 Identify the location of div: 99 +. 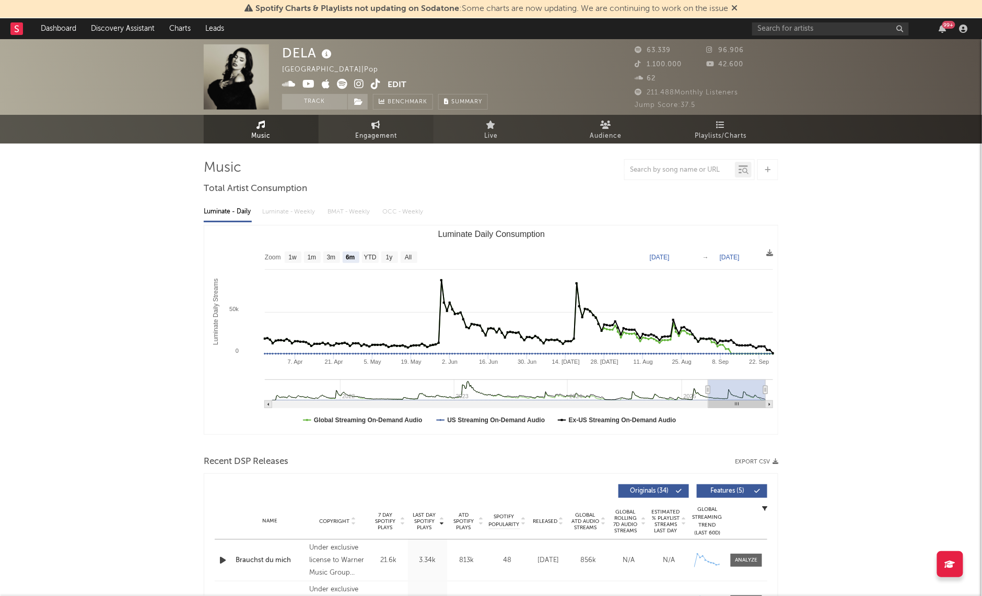
(949, 25).